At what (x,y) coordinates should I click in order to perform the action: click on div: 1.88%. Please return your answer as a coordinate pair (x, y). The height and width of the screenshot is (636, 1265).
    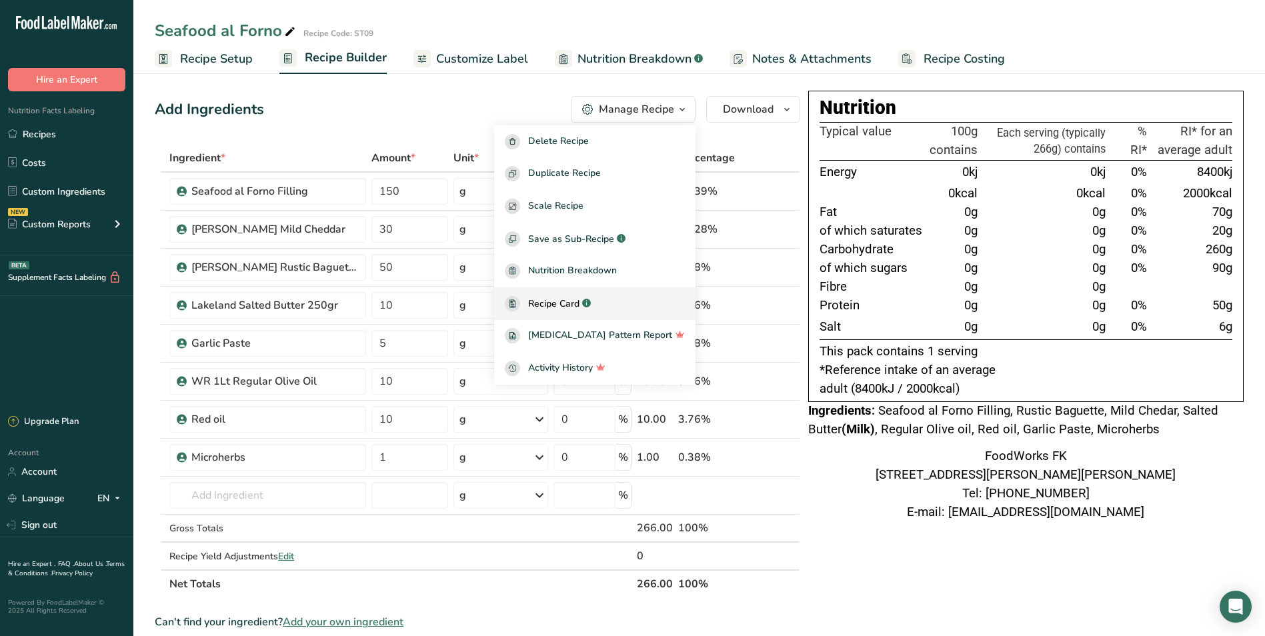
    Looking at the image, I should click on (707, 344).